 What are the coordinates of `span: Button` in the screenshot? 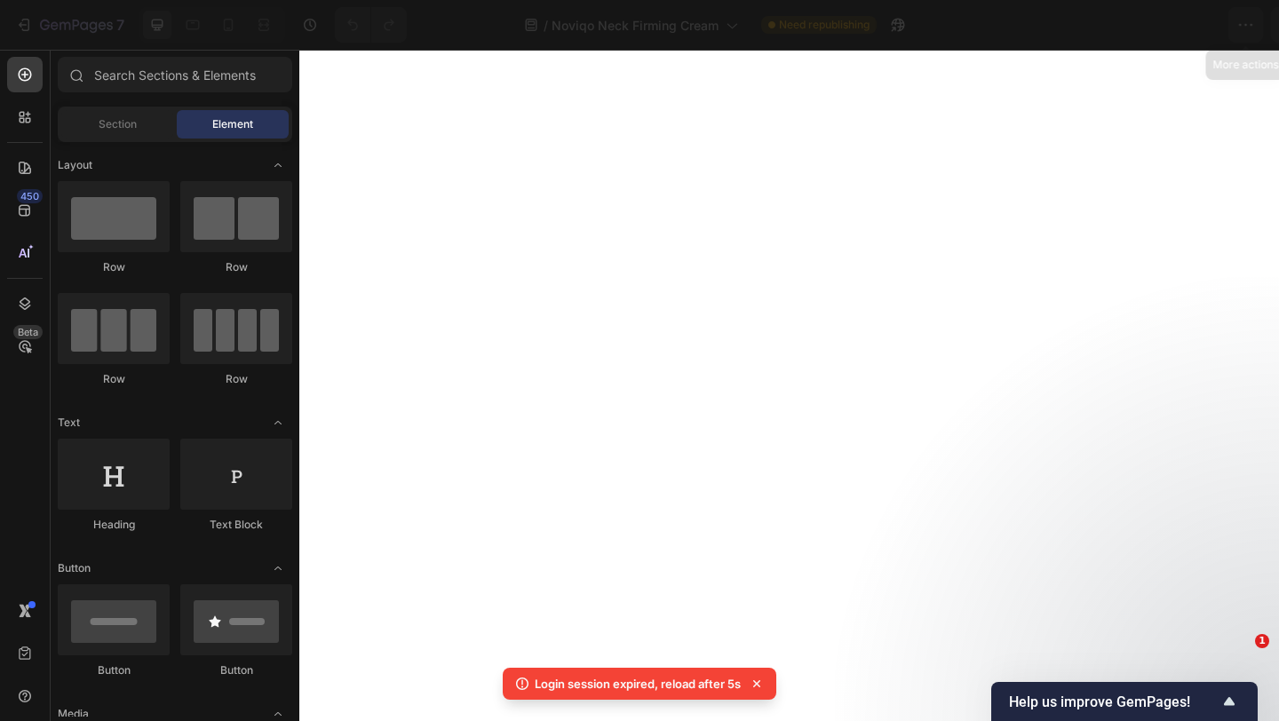 It's located at (74, 568).